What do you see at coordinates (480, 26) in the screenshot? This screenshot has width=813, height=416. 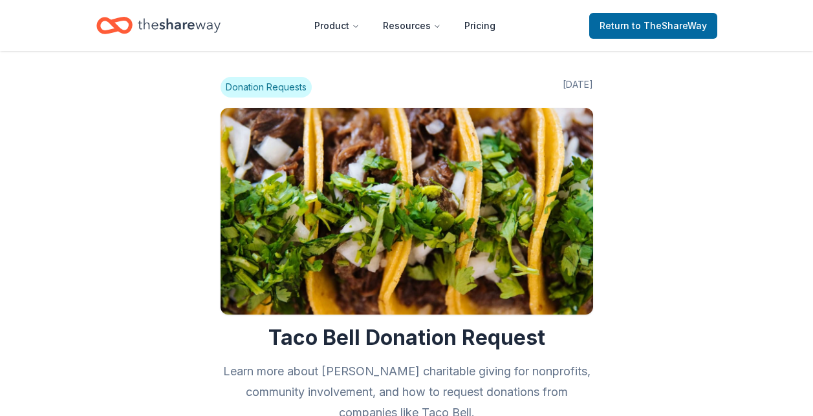 I see `a: Pricing` at bounding box center [480, 26].